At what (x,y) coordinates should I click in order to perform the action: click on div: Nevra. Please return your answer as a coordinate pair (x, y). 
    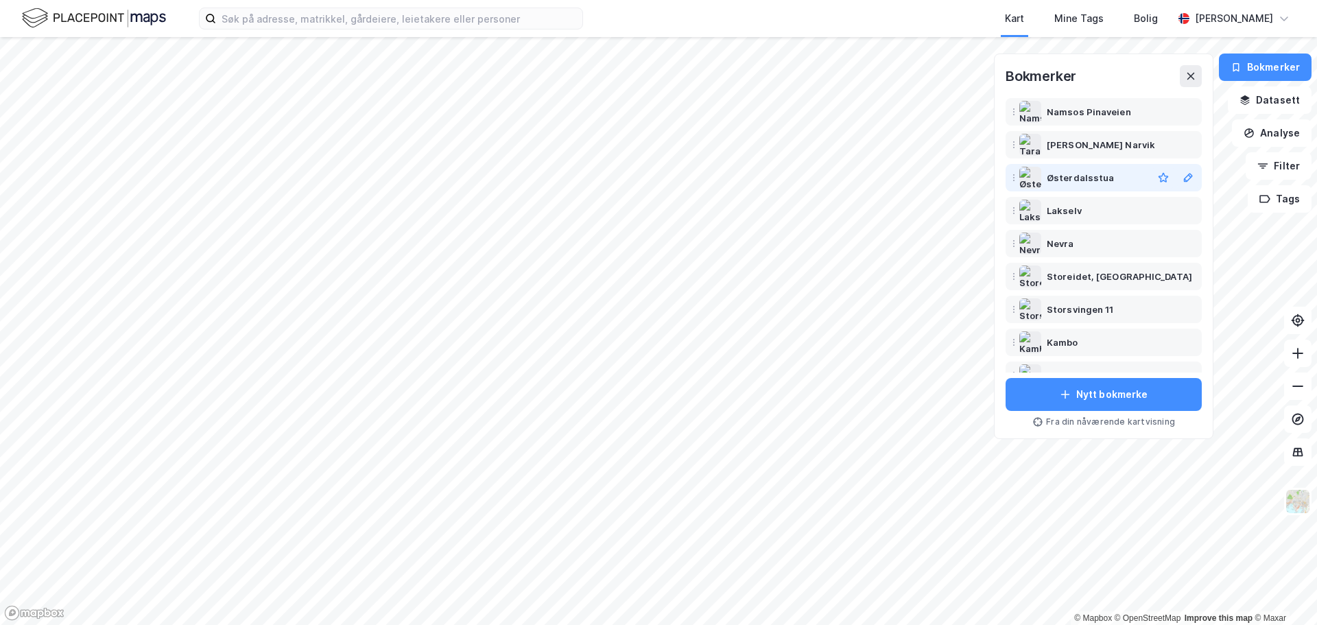
    Looking at the image, I should click on (1060, 244).